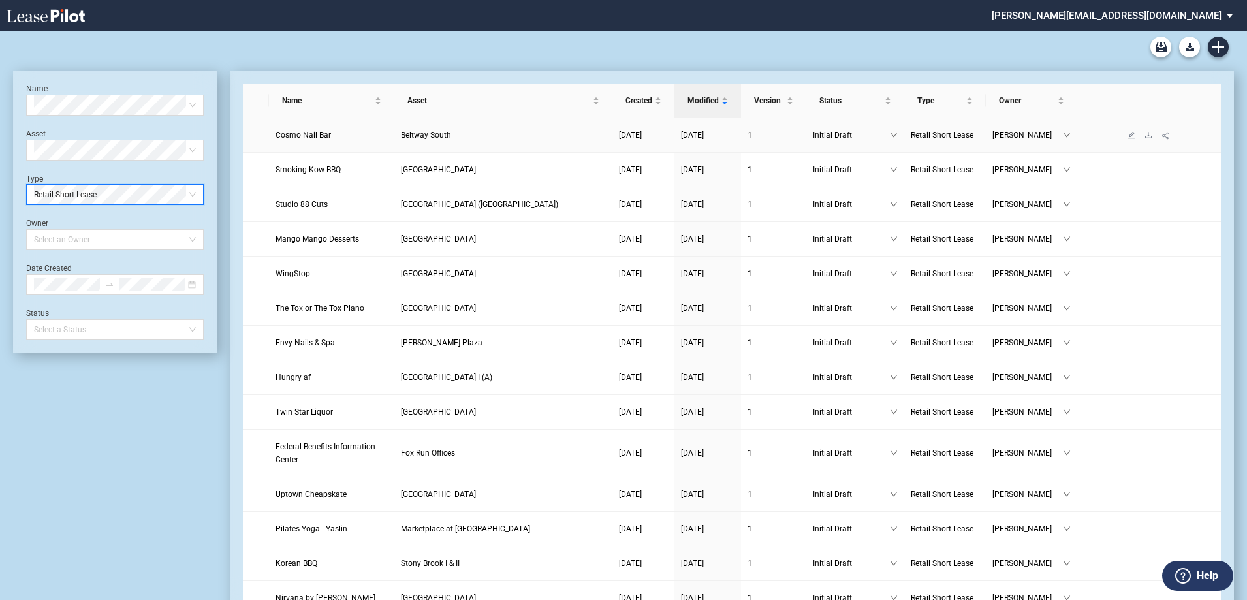 The width and height of the screenshot is (1247, 600). Describe the element at coordinates (503, 453) in the screenshot. I see `a: Fox Run Offices` at that location.